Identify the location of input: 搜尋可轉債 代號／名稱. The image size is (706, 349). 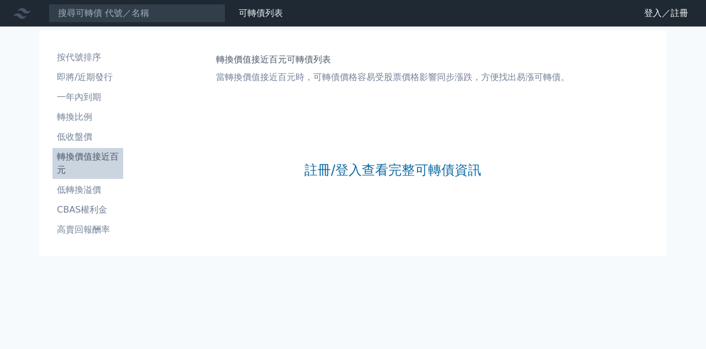
(137, 13).